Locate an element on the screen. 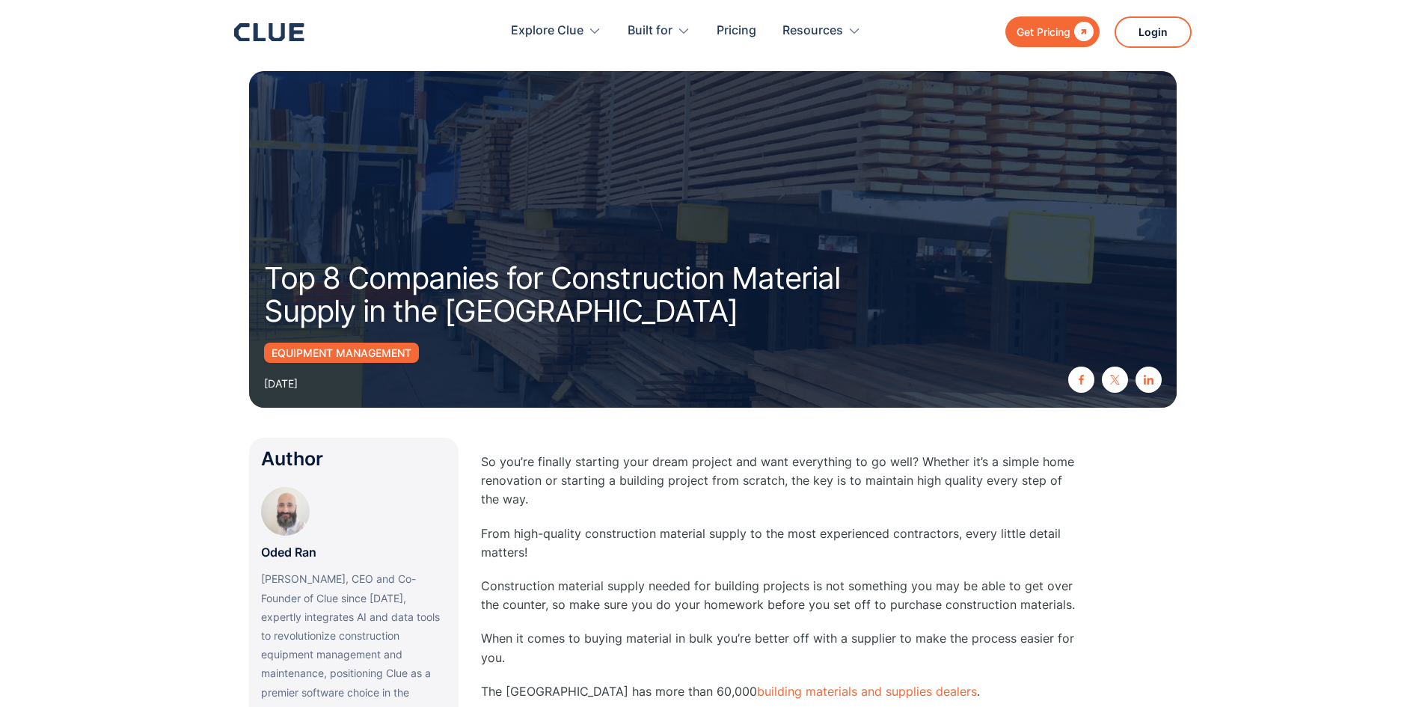 Image resolution: width=1425 pixels, height=707 pixels. a: Equipment Management is located at coordinates (341, 352).